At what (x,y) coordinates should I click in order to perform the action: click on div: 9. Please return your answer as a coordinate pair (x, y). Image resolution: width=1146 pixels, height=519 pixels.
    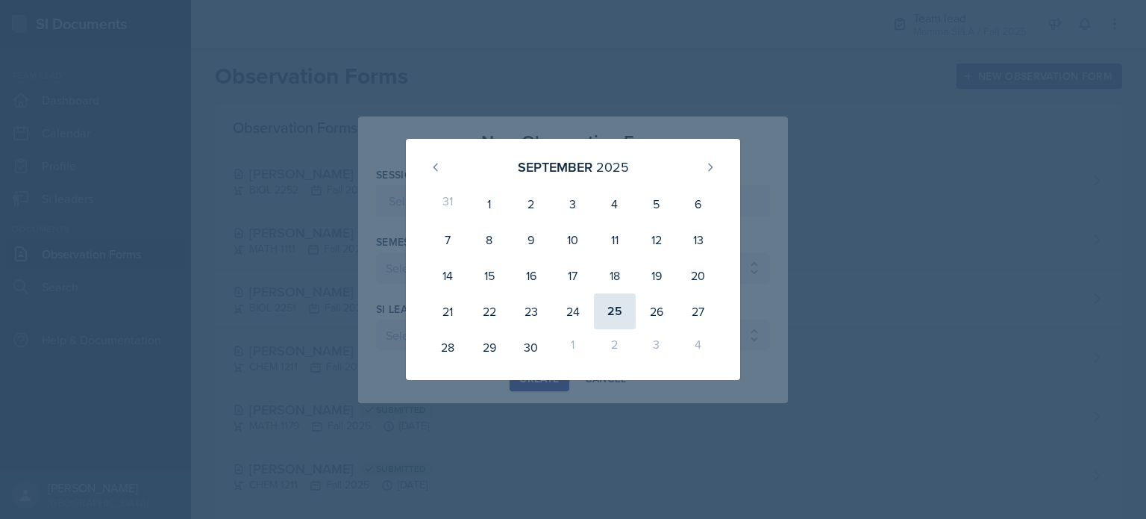
    Looking at the image, I should click on (531, 240).